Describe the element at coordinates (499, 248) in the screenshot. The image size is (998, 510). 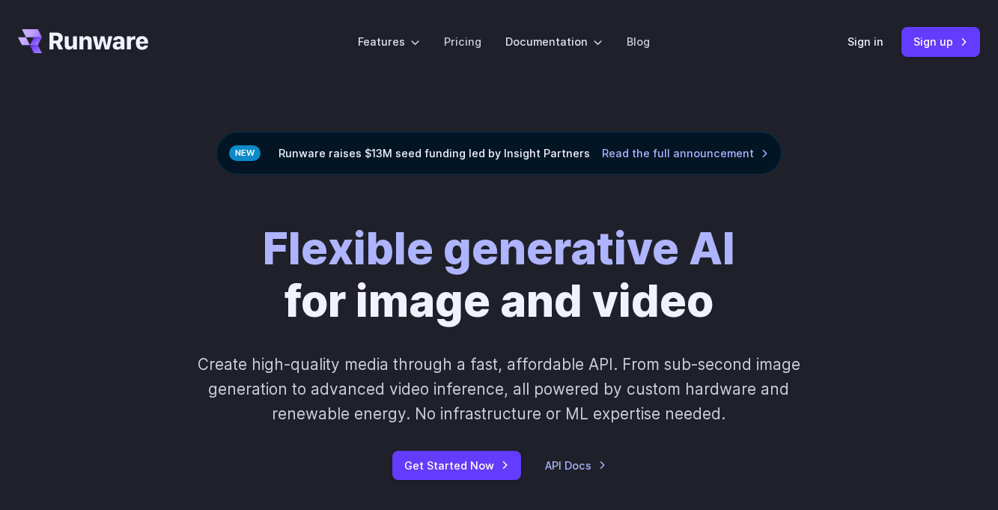
I see `strong: Flexible generative AI` at that location.